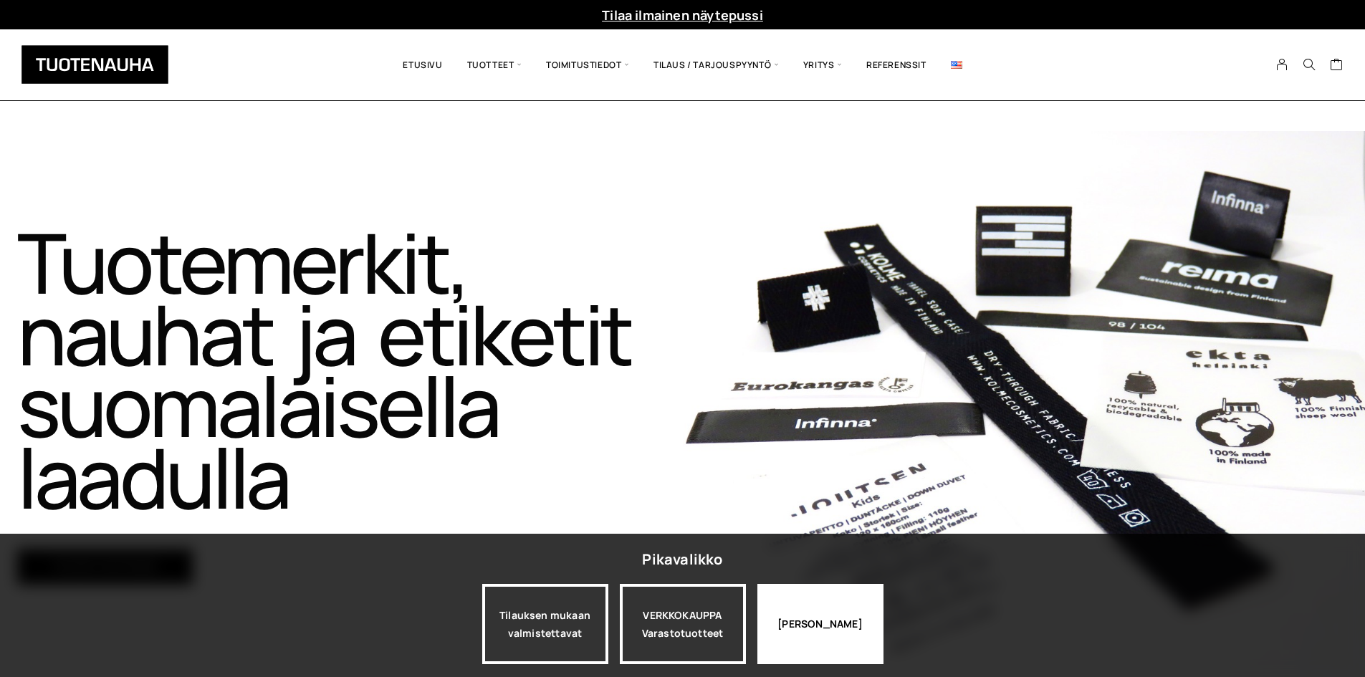 This screenshot has height=677, width=1365. Describe the element at coordinates (545, 624) in the screenshot. I see `div: Tilauksen mukaan valmistettavat` at that location.